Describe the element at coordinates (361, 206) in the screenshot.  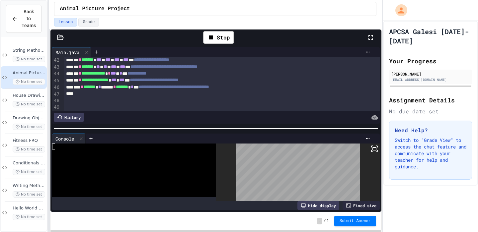
I see `div: Fixed size` at that location.